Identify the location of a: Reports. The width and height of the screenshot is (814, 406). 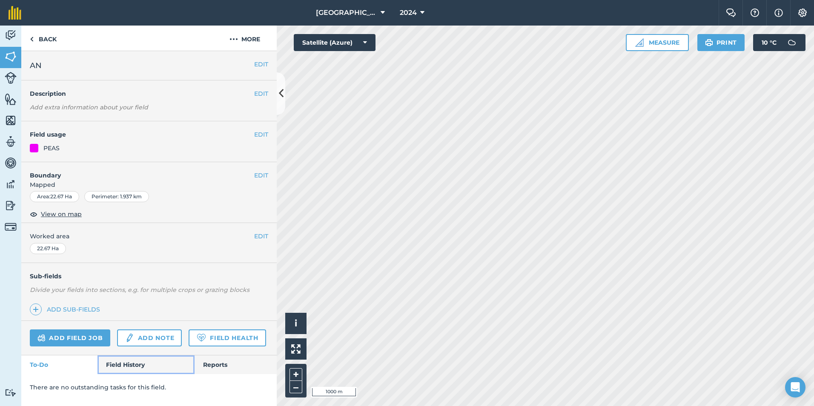
(236, 365).